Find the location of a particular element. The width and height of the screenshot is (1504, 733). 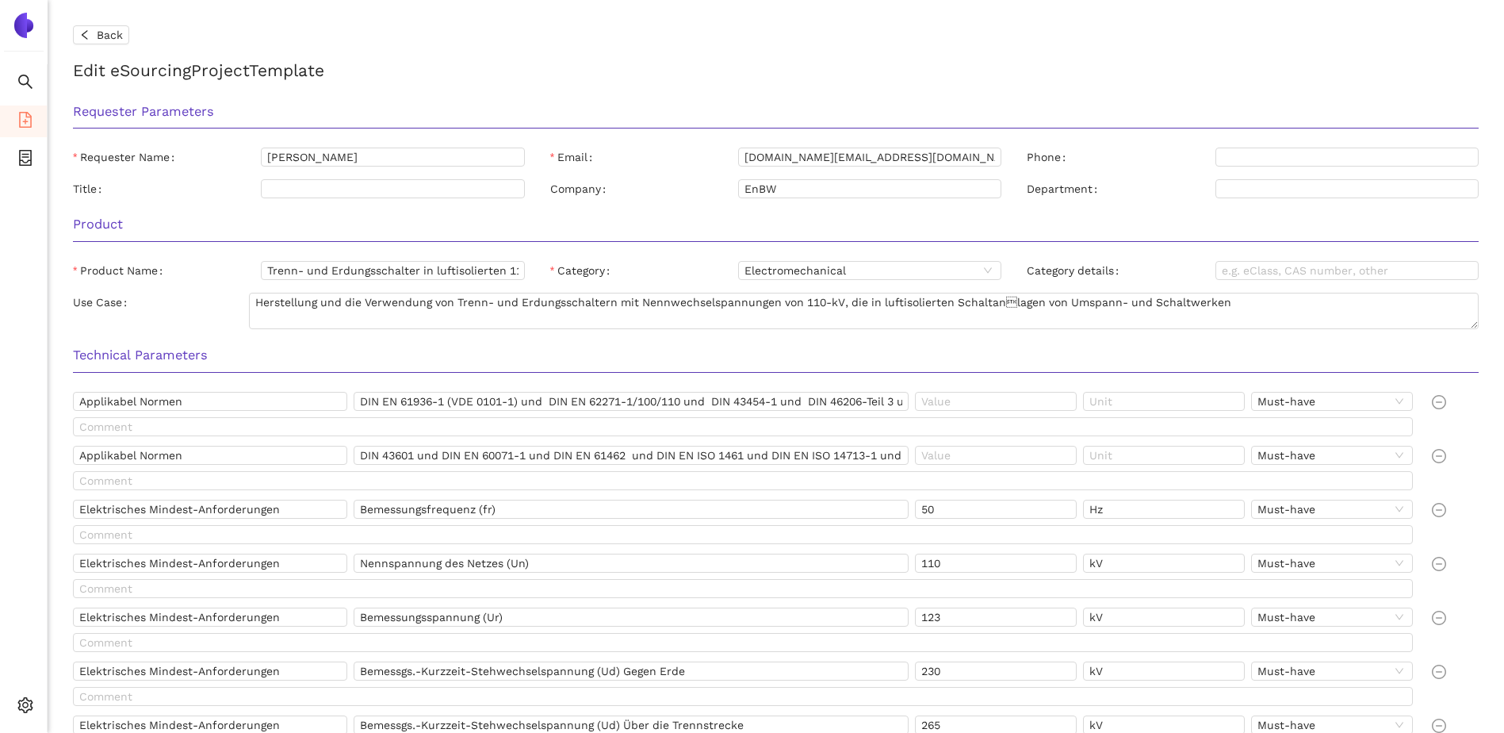

label: Category details is located at coordinates (1076, 270).